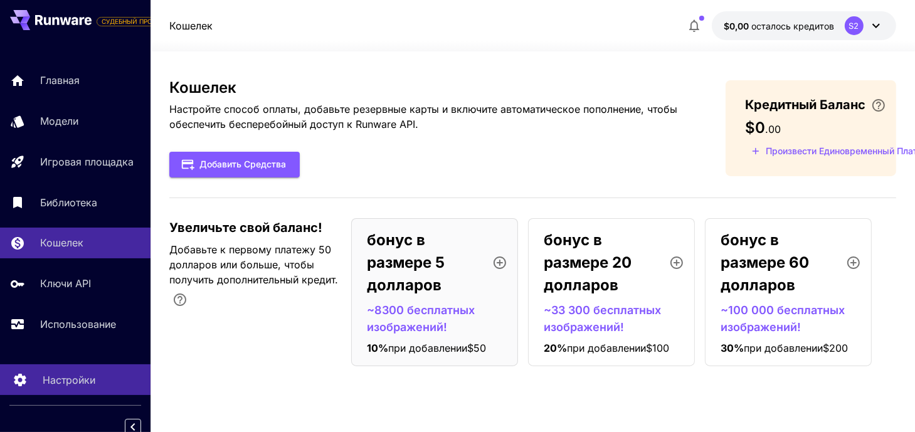 The width and height of the screenshot is (915, 432). I want to click on ya-tr-span: Кредитный Баланс, so click(806, 105).